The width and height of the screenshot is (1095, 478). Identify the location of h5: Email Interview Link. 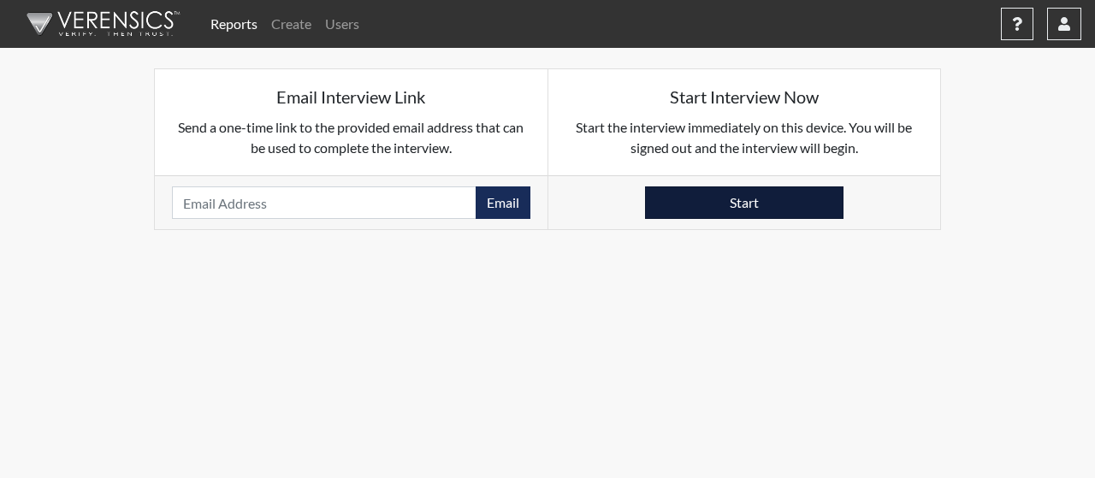
(351, 97).